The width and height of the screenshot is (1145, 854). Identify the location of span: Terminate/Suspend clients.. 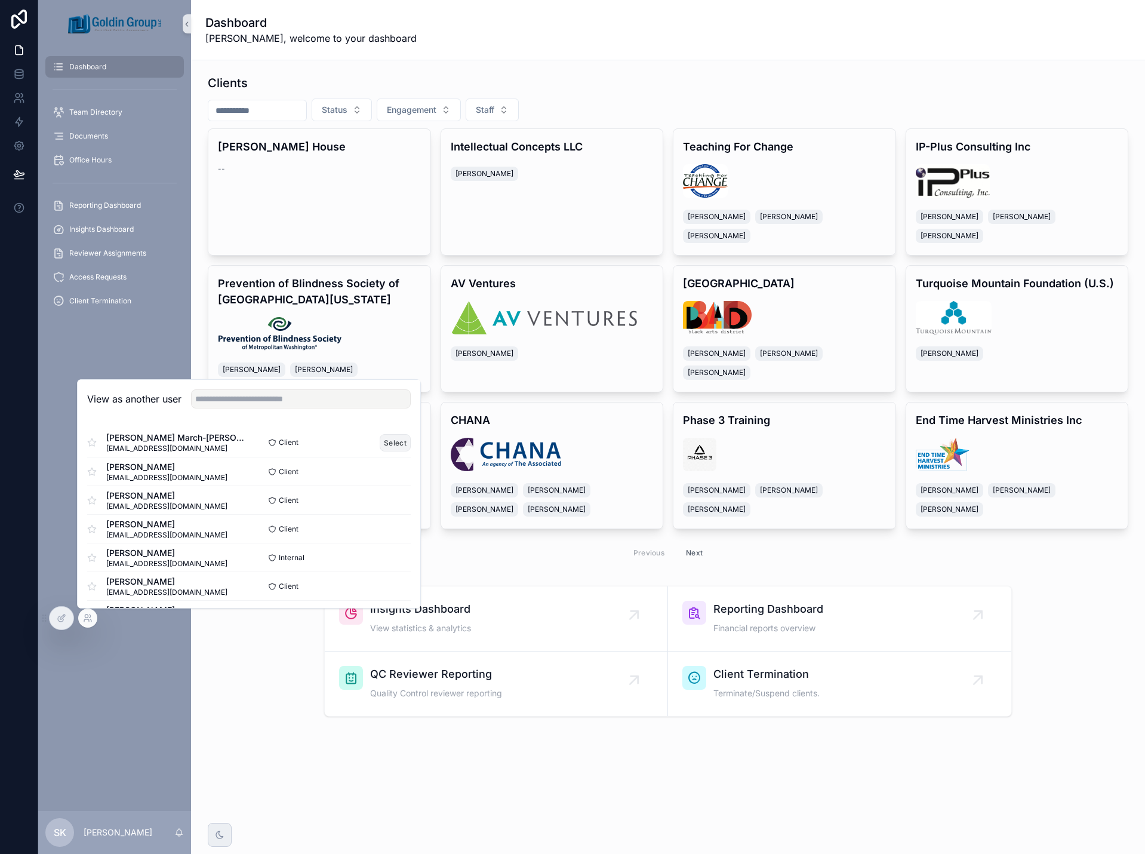
(766, 693).